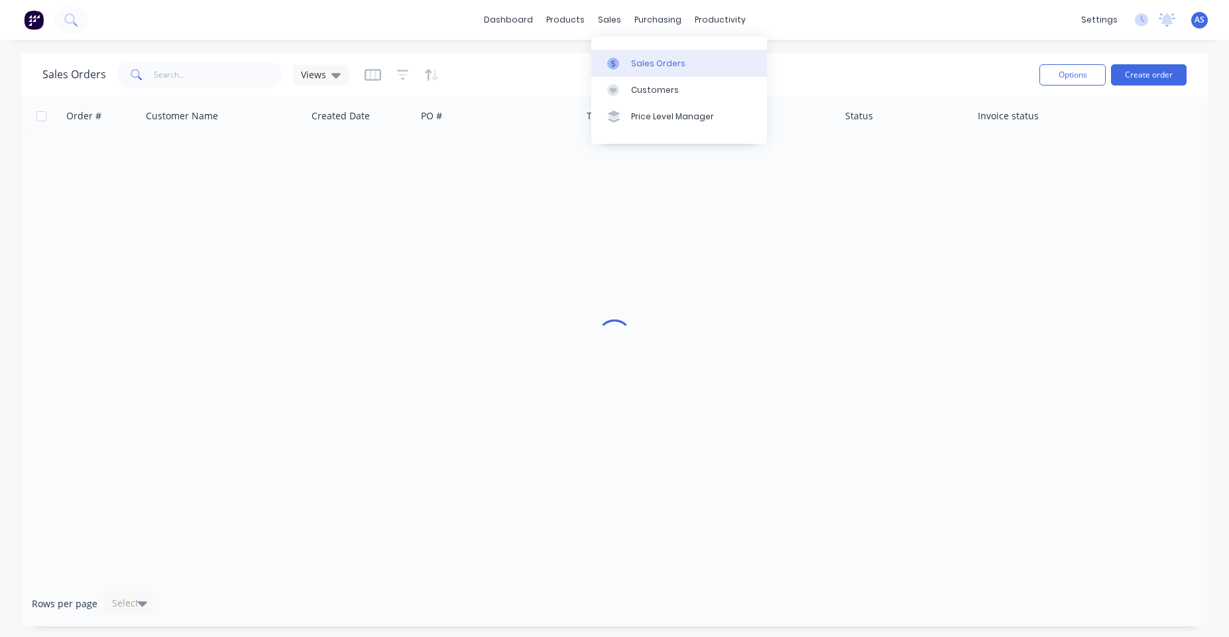 The height and width of the screenshot is (637, 1229). What do you see at coordinates (1099, 20) in the screenshot?
I see `div: settings` at bounding box center [1099, 20].